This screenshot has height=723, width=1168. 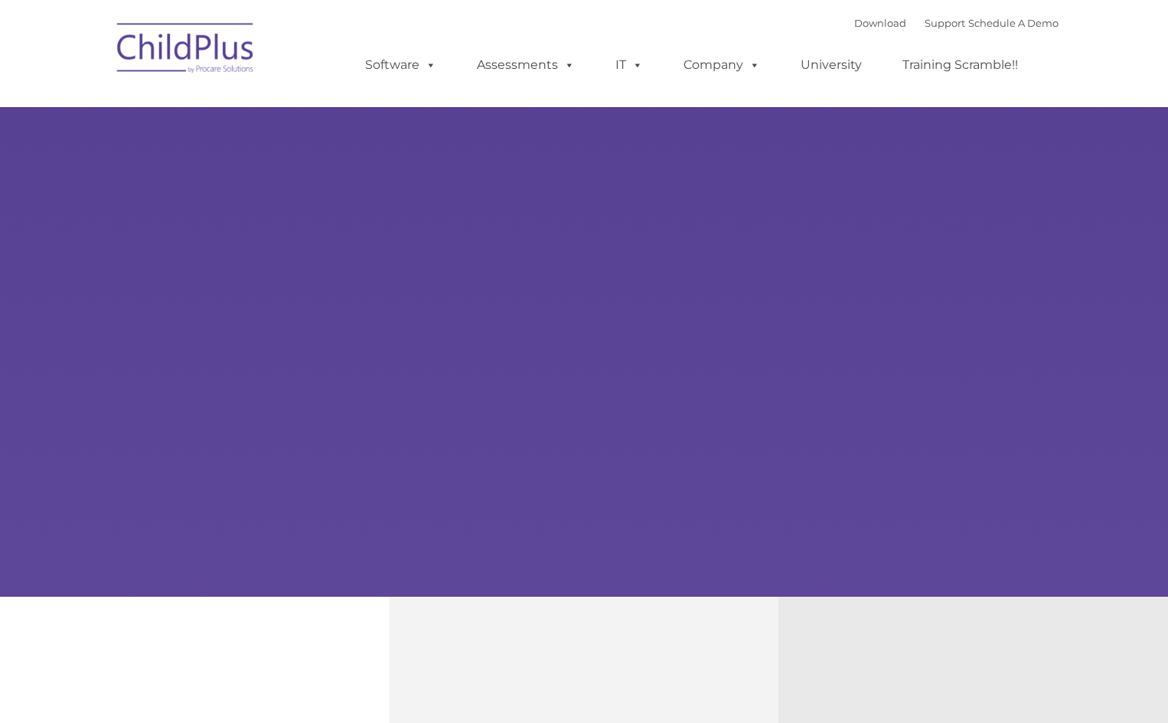 I want to click on img: ChildPlus by Procare Solutions, so click(x=186, y=51).